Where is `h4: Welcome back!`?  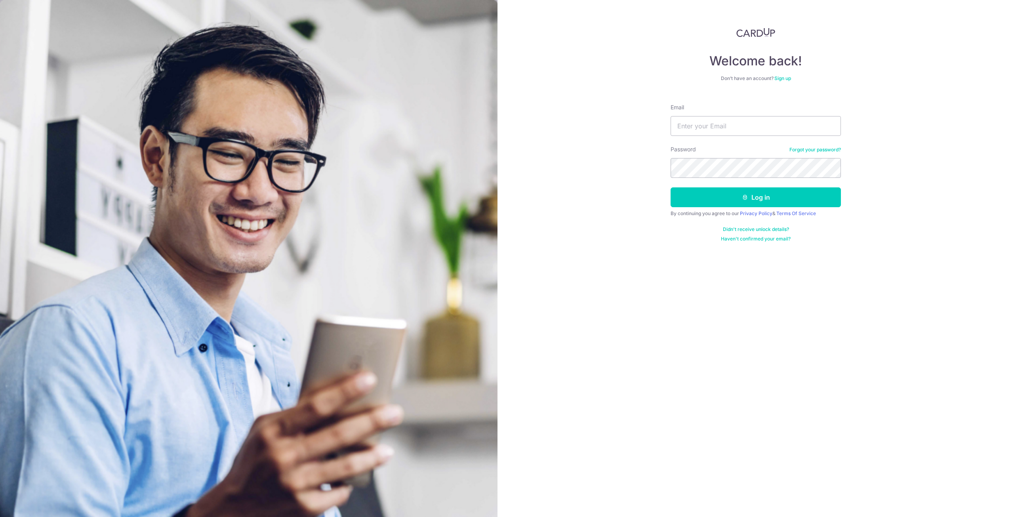
h4: Welcome back! is located at coordinates (756, 61).